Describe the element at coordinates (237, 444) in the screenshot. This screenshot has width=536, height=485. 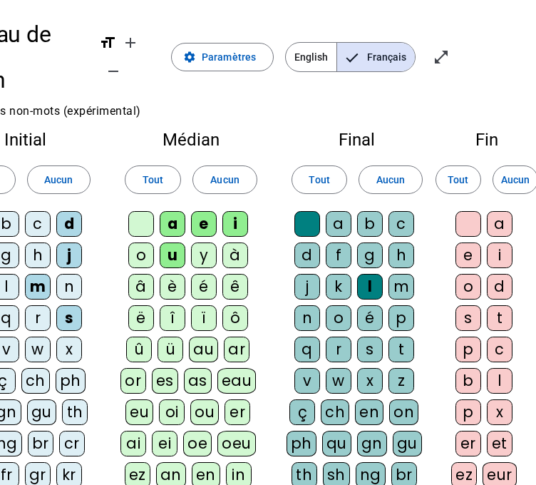
I see `div: oeu` at that location.